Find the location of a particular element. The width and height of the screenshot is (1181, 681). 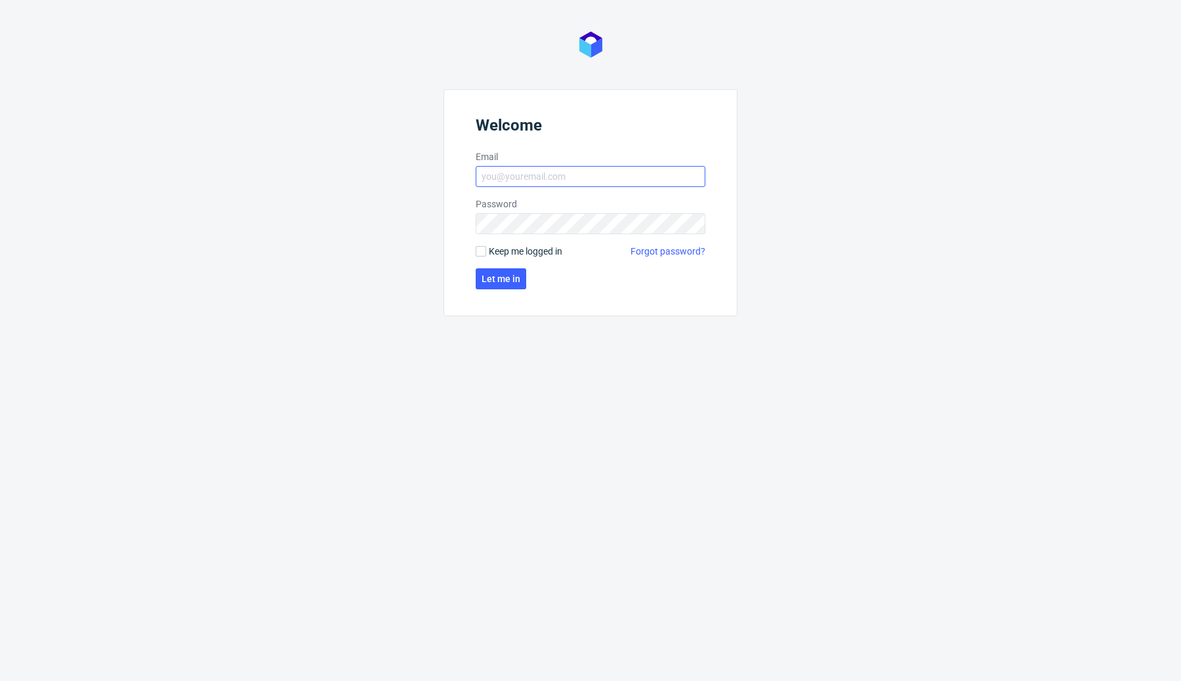

span: Keep me logged in is located at coordinates (525, 251).